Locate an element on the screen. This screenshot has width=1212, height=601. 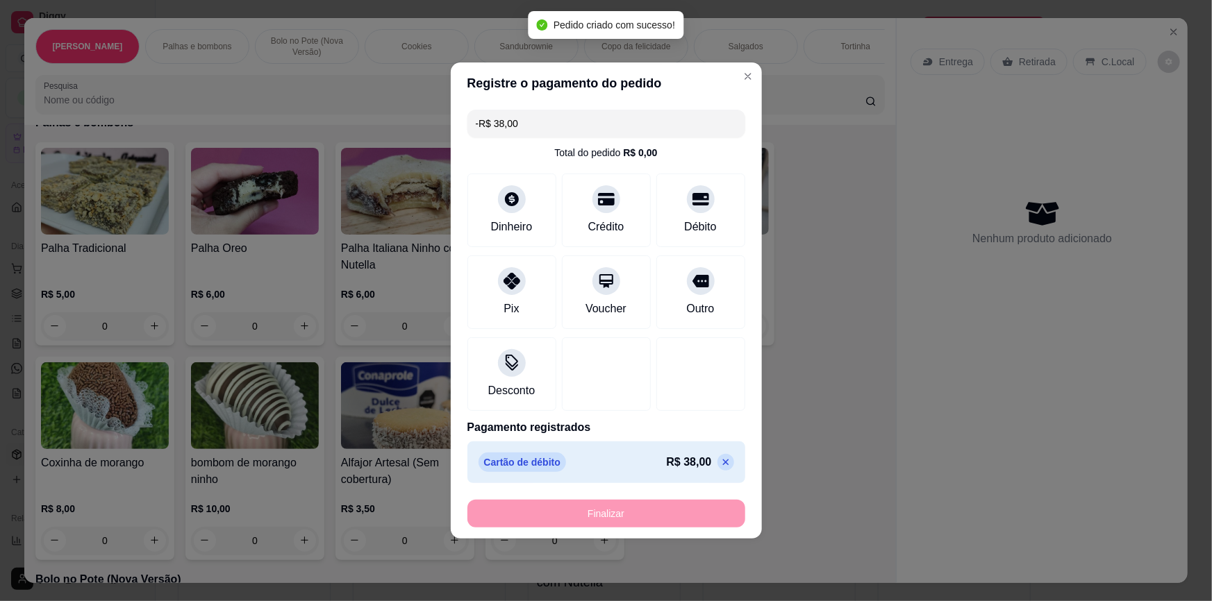
div: Dinheiro is located at coordinates (512, 227).